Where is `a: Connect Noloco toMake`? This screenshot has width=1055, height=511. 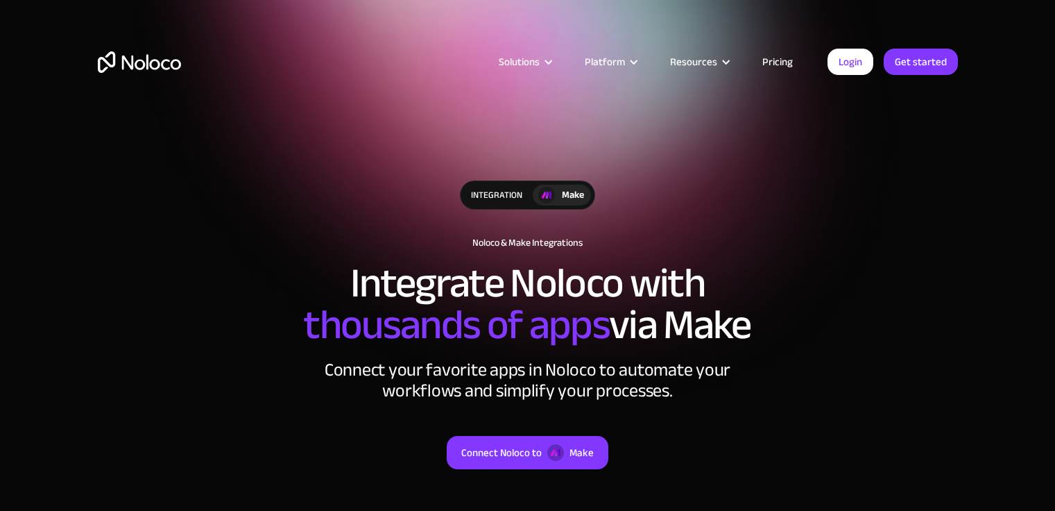 a: Connect Noloco toMake is located at coordinates (527, 452).